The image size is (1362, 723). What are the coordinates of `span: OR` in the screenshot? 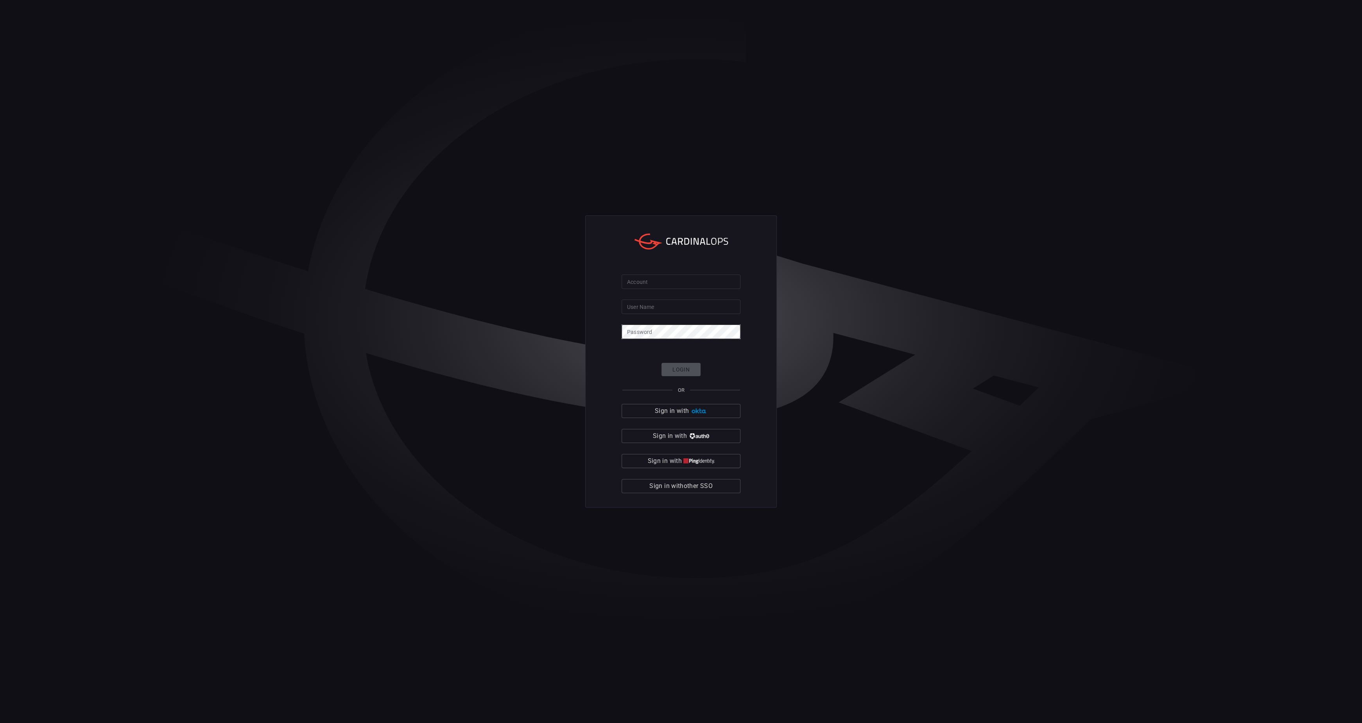 It's located at (681, 390).